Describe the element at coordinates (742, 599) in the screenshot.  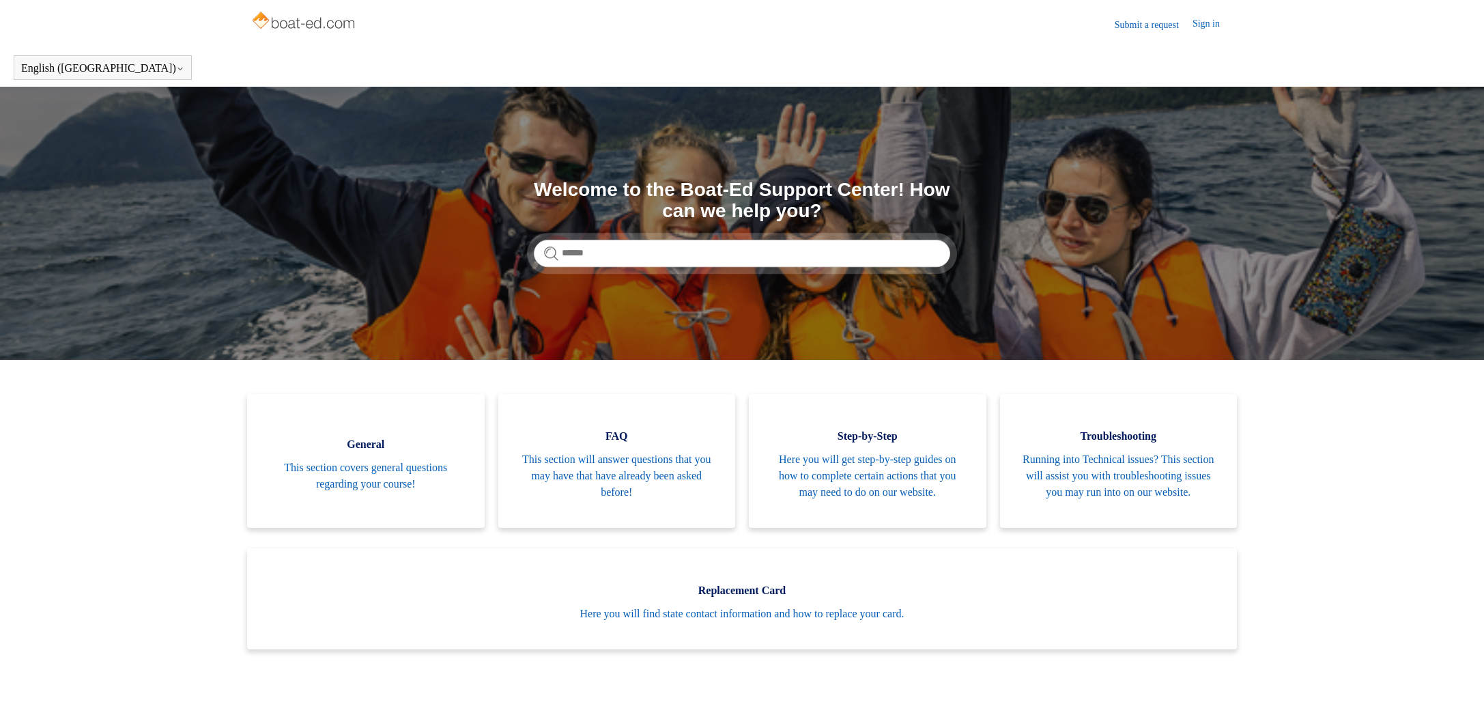
I see `a: Replacement Card Here you will find state contact information and how to replace your card.` at that location.